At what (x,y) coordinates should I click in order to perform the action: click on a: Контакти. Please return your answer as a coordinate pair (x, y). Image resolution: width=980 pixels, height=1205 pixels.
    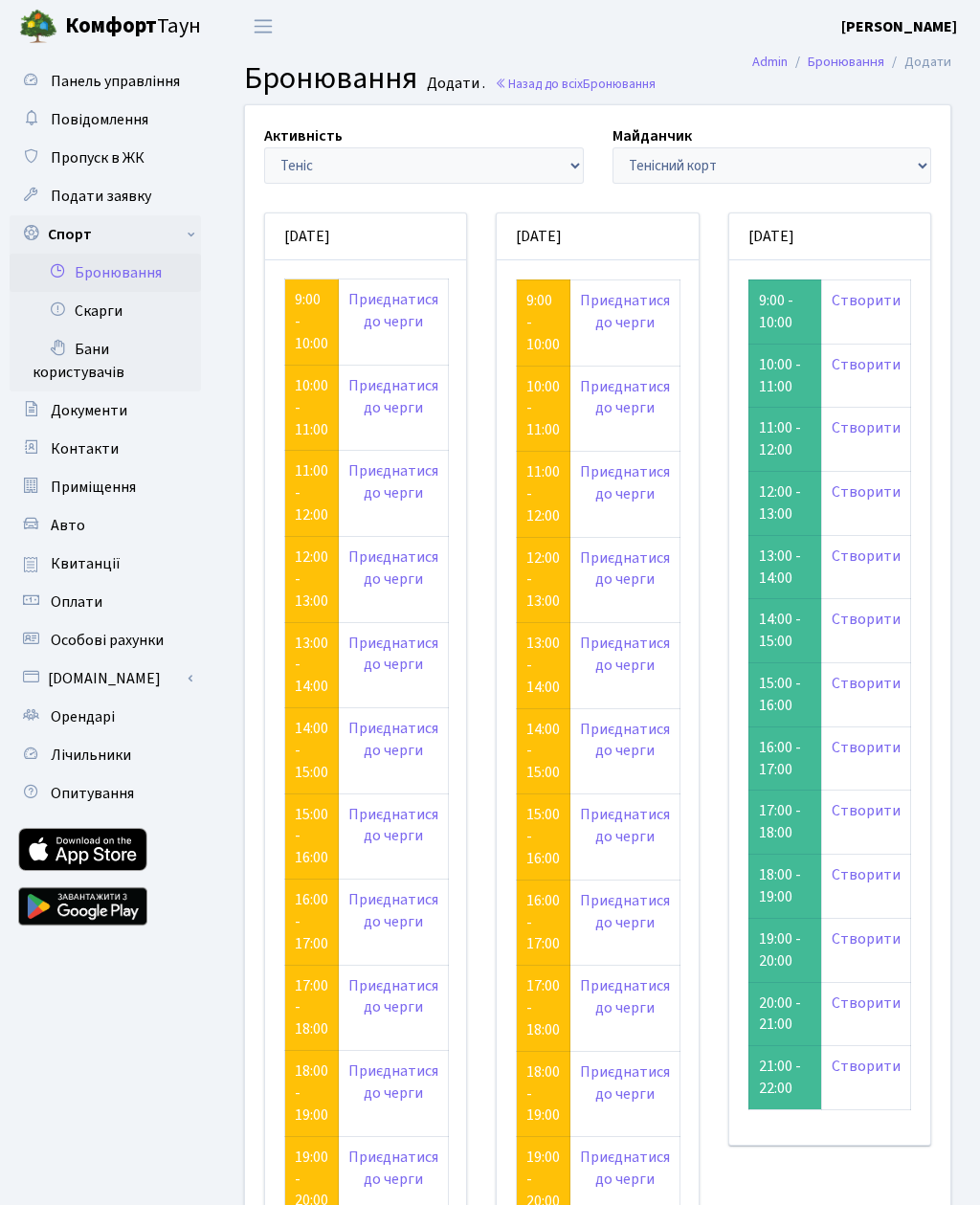
    Looking at the image, I should click on (105, 449).